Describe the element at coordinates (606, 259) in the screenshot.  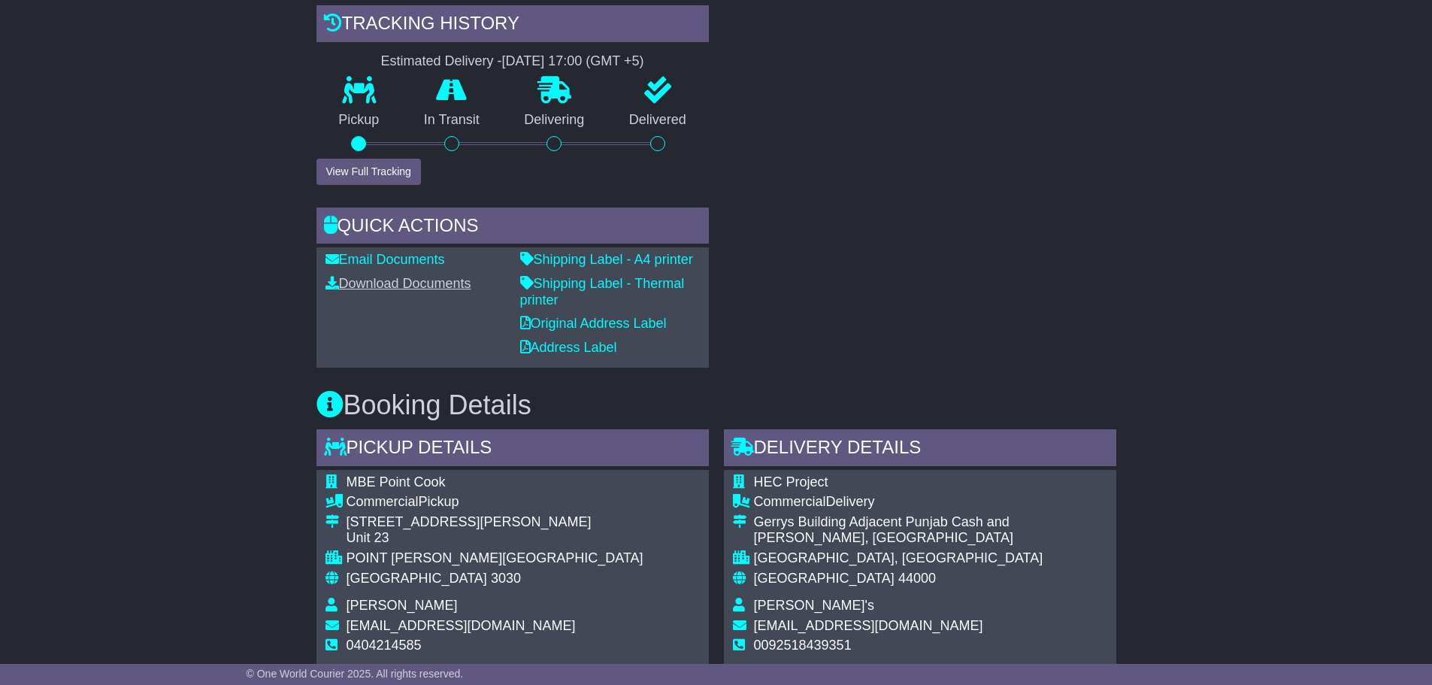
I see `a: Shipping Label - A4 printer` at that location.